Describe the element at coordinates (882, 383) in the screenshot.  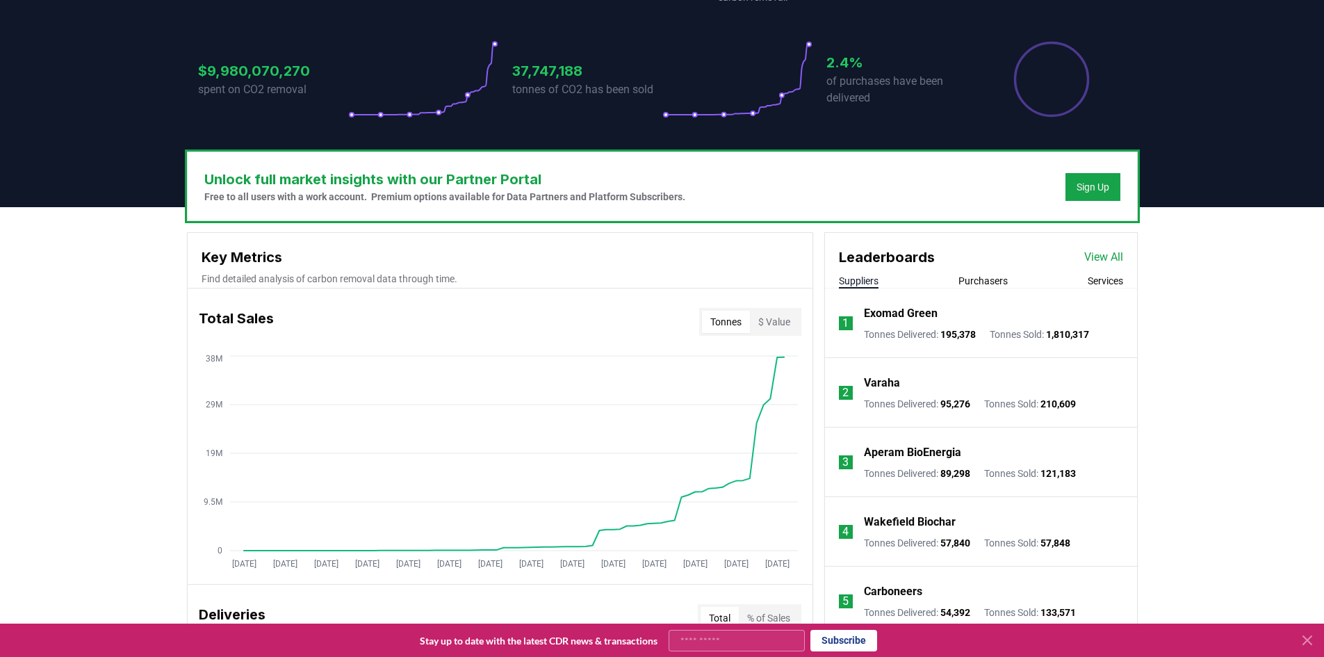
I see `p: Varaha` at that location.